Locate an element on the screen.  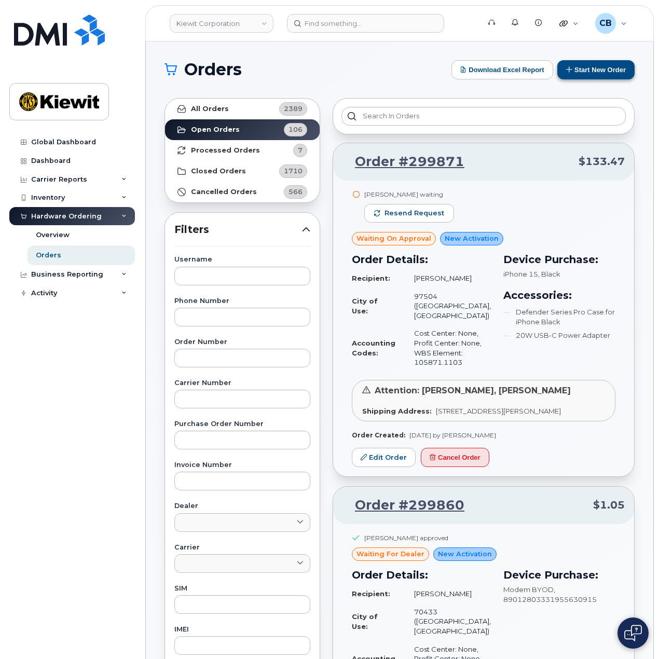
strong: Closed Orders is located at coordinates (219, 171).